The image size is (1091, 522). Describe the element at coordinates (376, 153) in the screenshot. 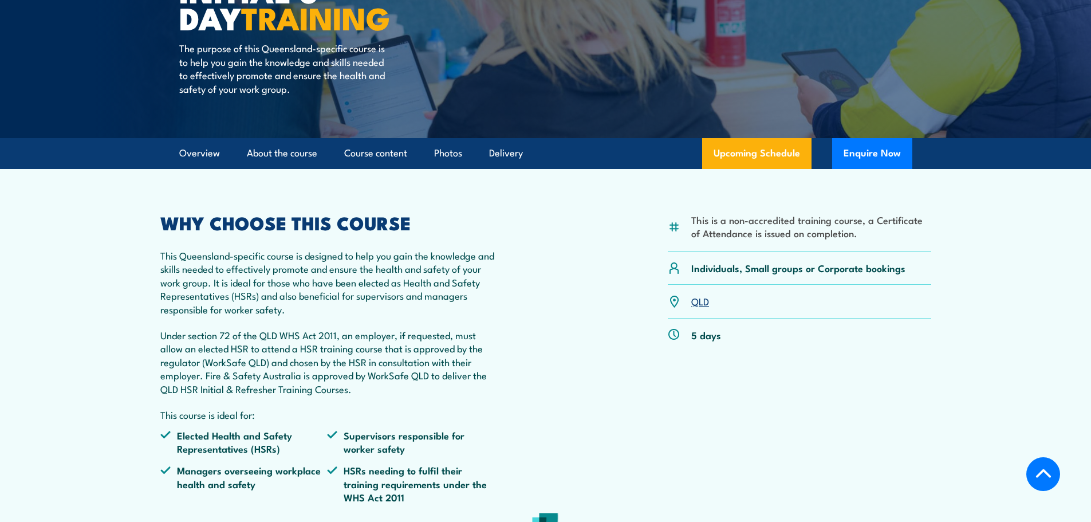

I see `a: Course content` at that location.